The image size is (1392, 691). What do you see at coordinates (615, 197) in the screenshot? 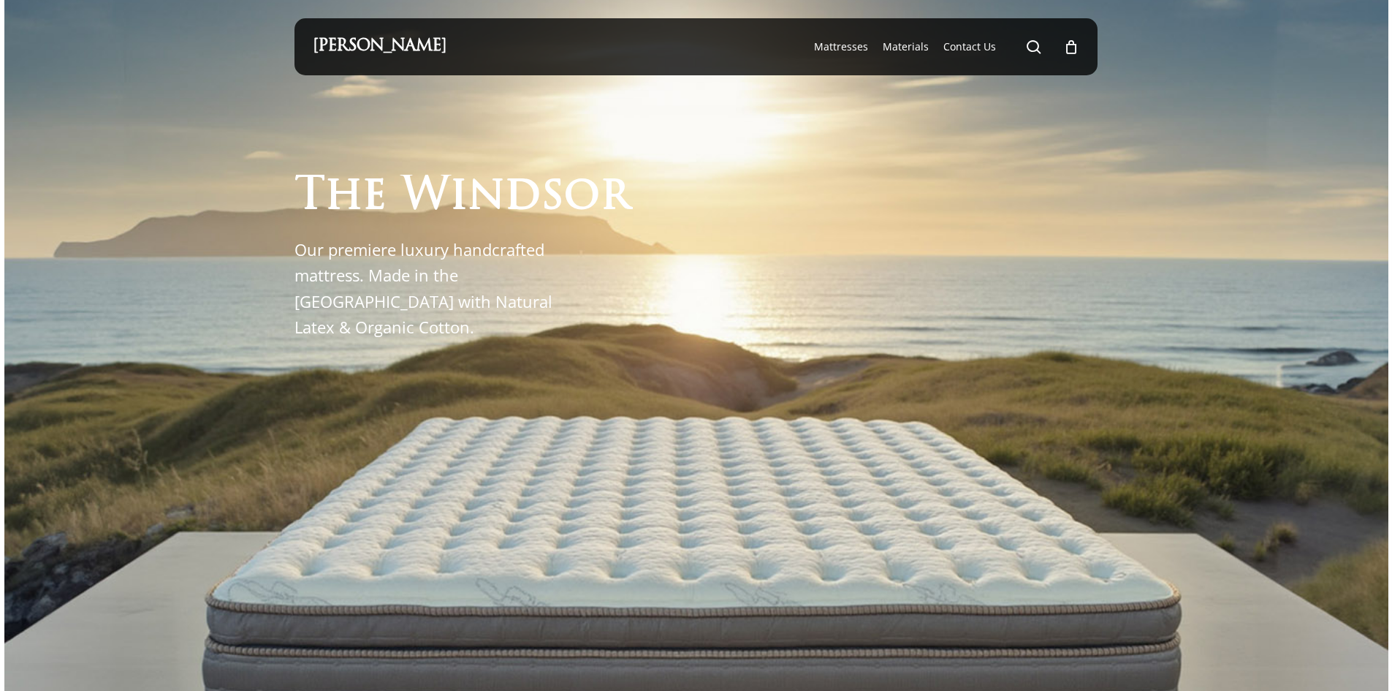
I see `span: r` at bounding box center [615, 197].